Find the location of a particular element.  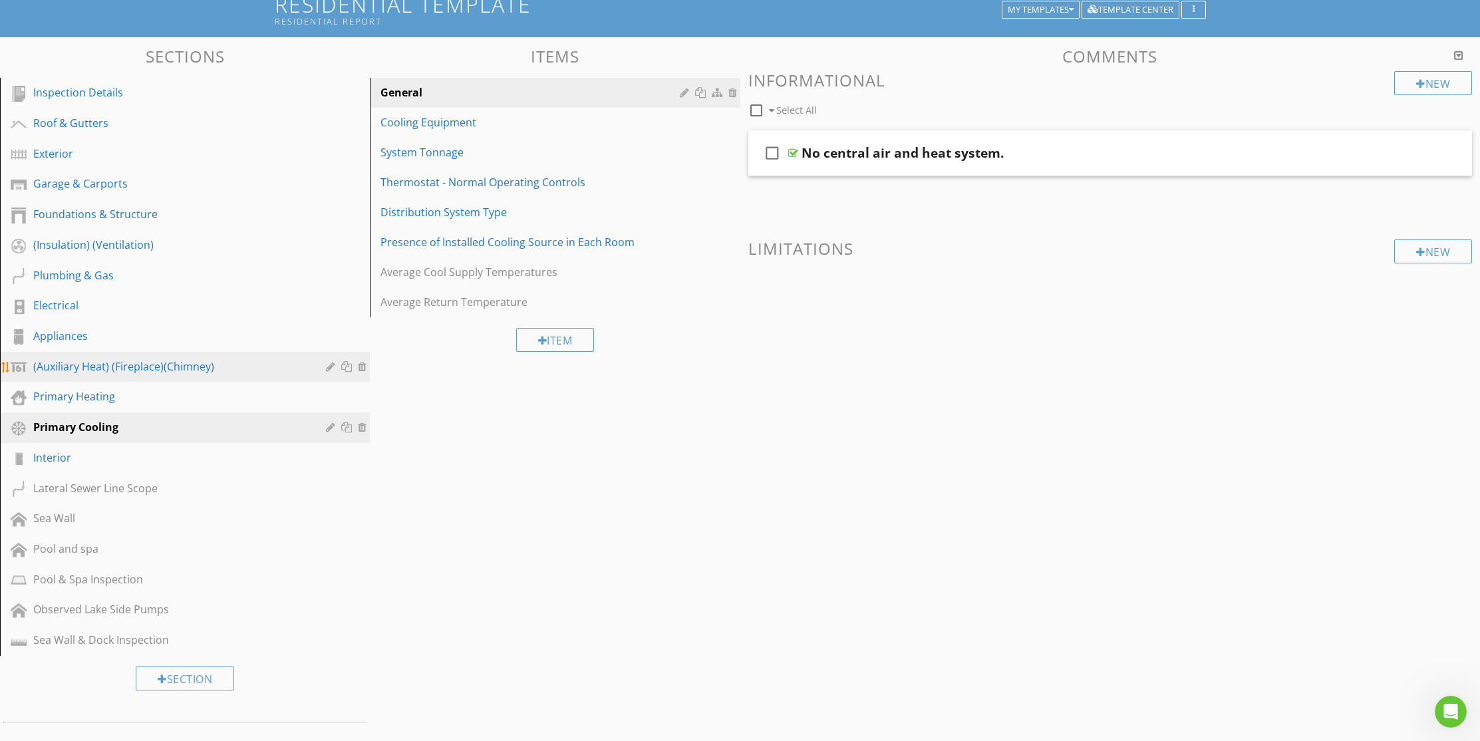

div: Average Return Temperature is located at coordinates (532, 302).